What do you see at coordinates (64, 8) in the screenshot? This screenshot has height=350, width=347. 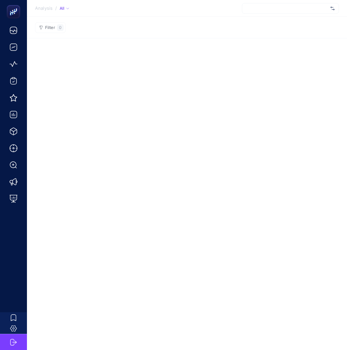 I see `div: All` at bounding box center [64, 8].